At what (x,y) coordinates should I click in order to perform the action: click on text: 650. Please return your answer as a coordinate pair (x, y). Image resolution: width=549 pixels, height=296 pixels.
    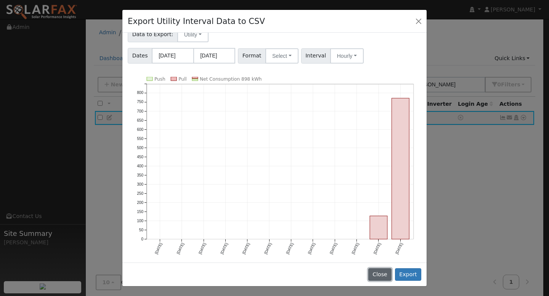
    Looking at the image, I should click on (140, 120).